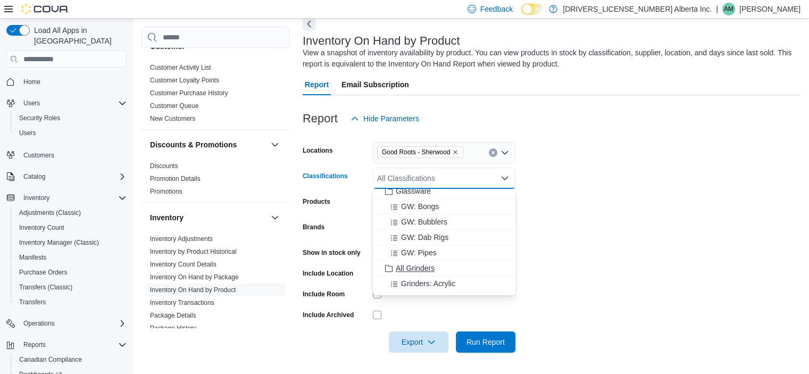 This screenshot has width=809, height=374. What do you see at coordinates (39, 118) in the screenshot?
I see `a: Security Roles` at bounding box center [39, 118].